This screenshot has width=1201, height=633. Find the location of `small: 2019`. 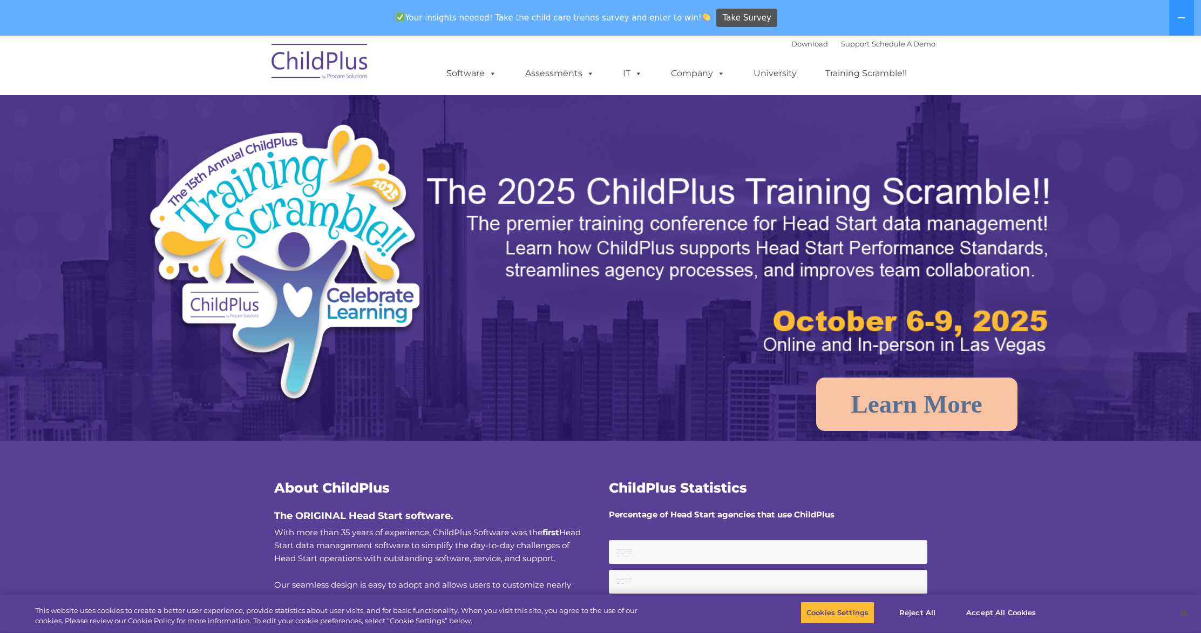

small: 2019 is located at coordinates (768, 552).